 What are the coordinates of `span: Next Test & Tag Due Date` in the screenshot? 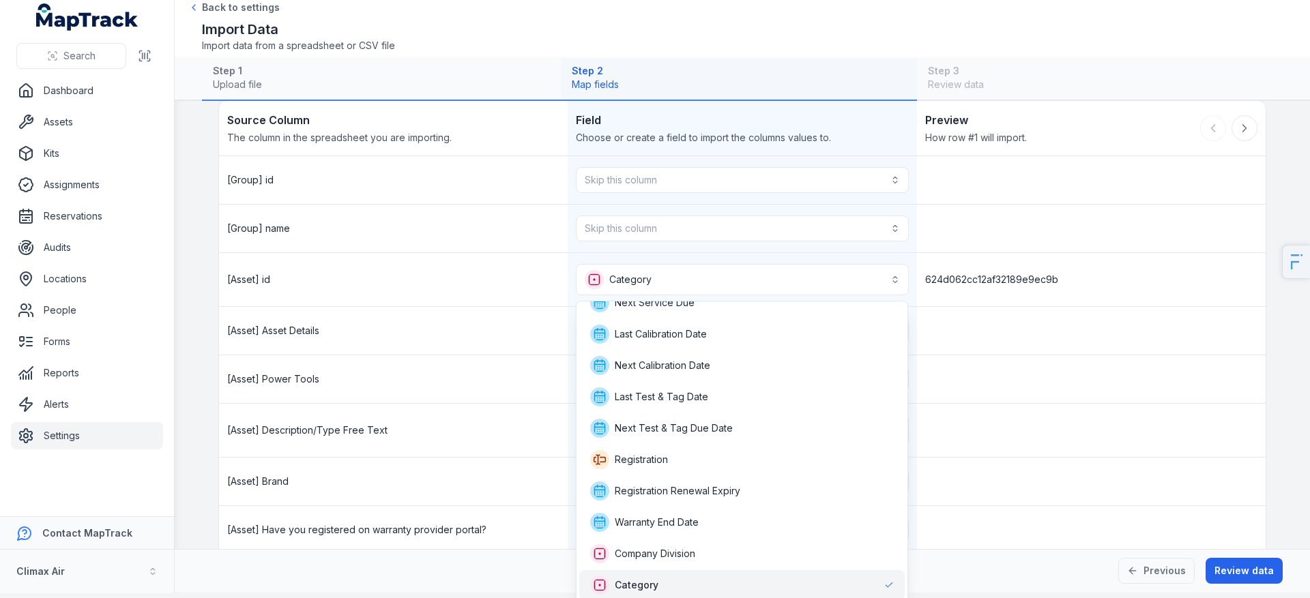 It's located at (673, 428).